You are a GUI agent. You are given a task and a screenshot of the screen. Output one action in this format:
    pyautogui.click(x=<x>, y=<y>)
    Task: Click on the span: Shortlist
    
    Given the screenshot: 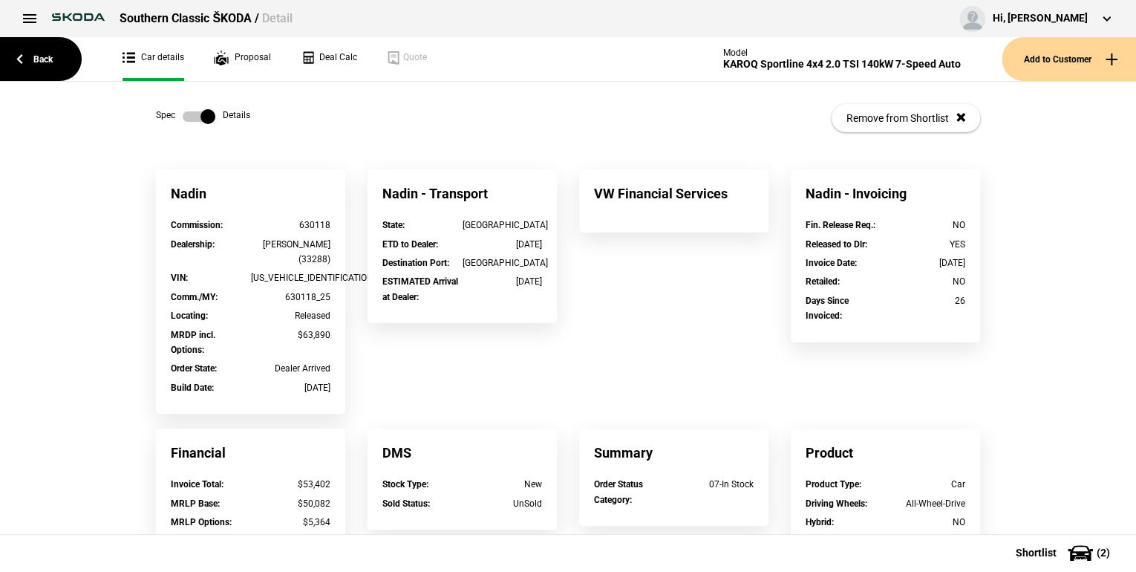 What is the action you would take?
    pyautogui.click(x=1036, y=552)
    